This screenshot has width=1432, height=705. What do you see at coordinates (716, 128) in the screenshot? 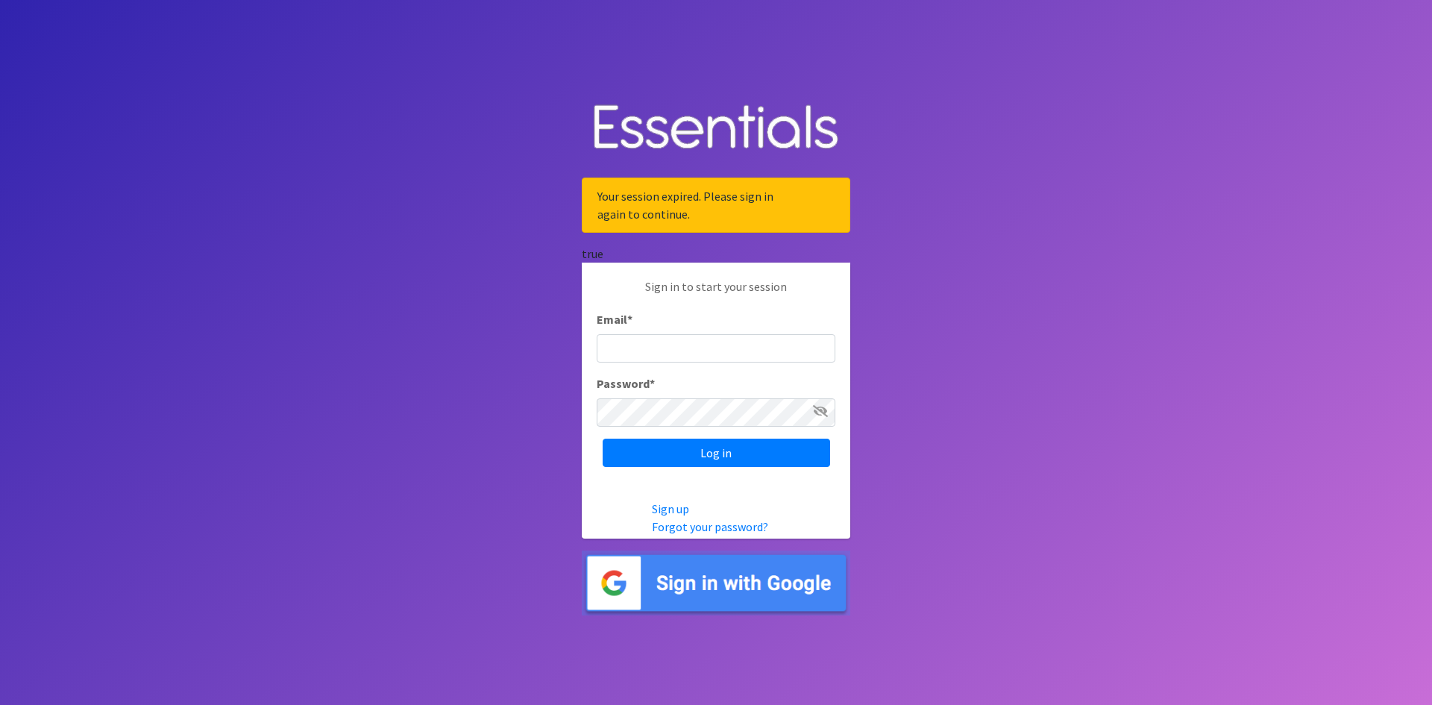
I see `img: Human Essentials` at bounding box center [716, 128].